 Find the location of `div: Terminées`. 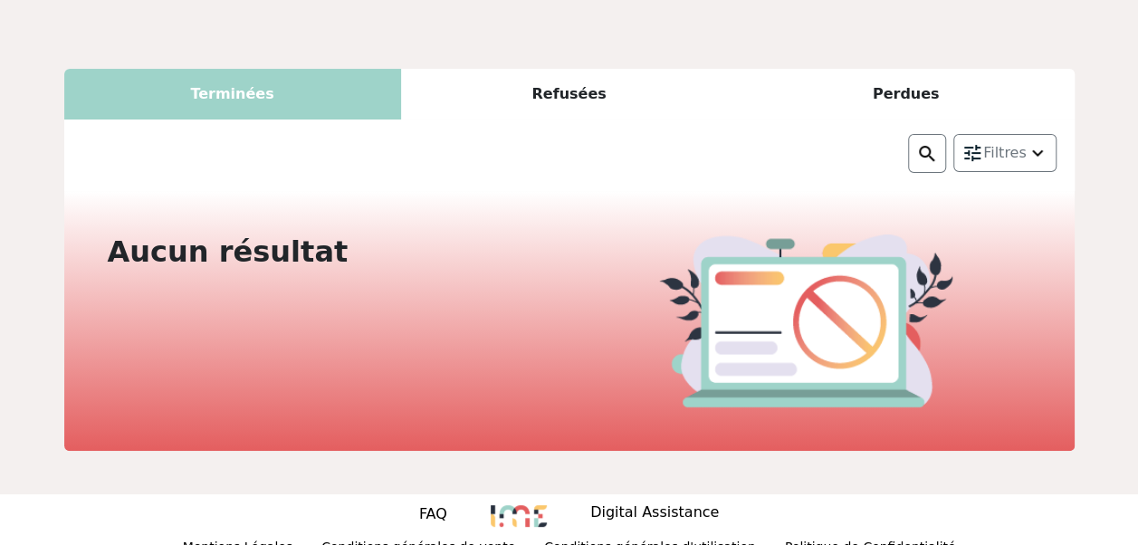

div: Terminées is located at coordinates (233, 94).